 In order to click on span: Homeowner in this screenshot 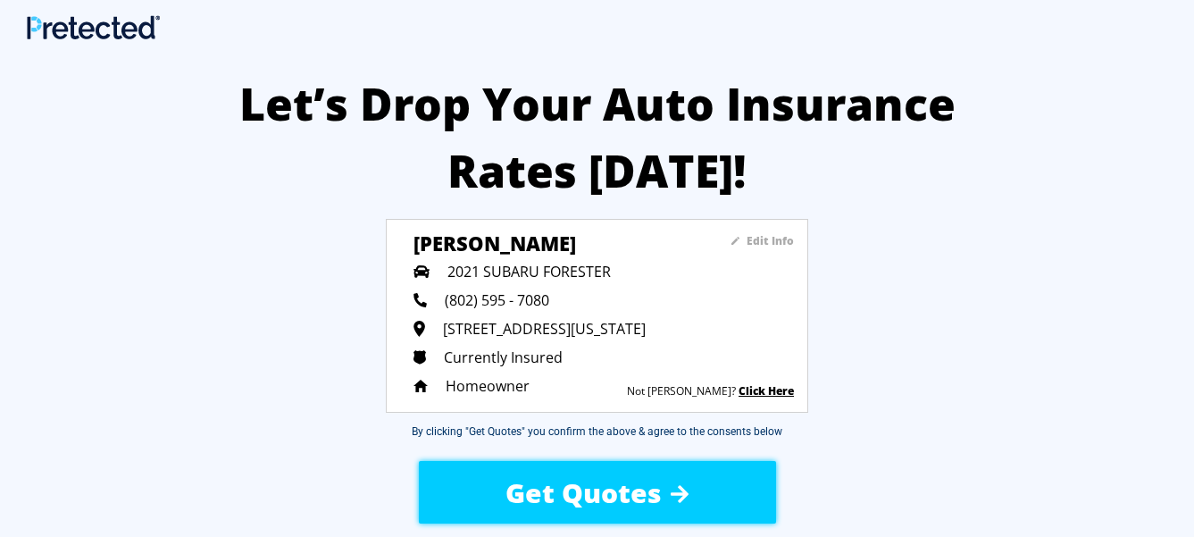, I will do `click(488, 386)`.